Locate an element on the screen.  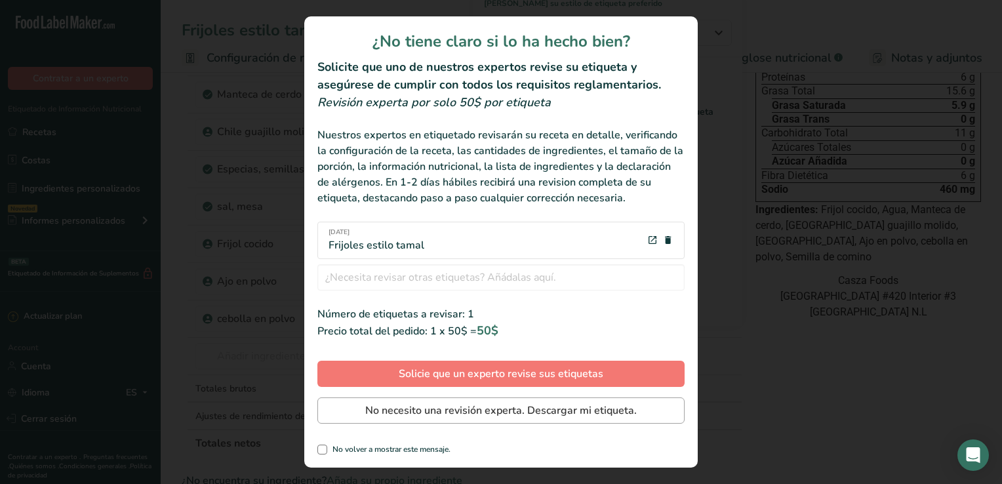
div: Frijoles estilo tamal is located at coordinates (376, 240).